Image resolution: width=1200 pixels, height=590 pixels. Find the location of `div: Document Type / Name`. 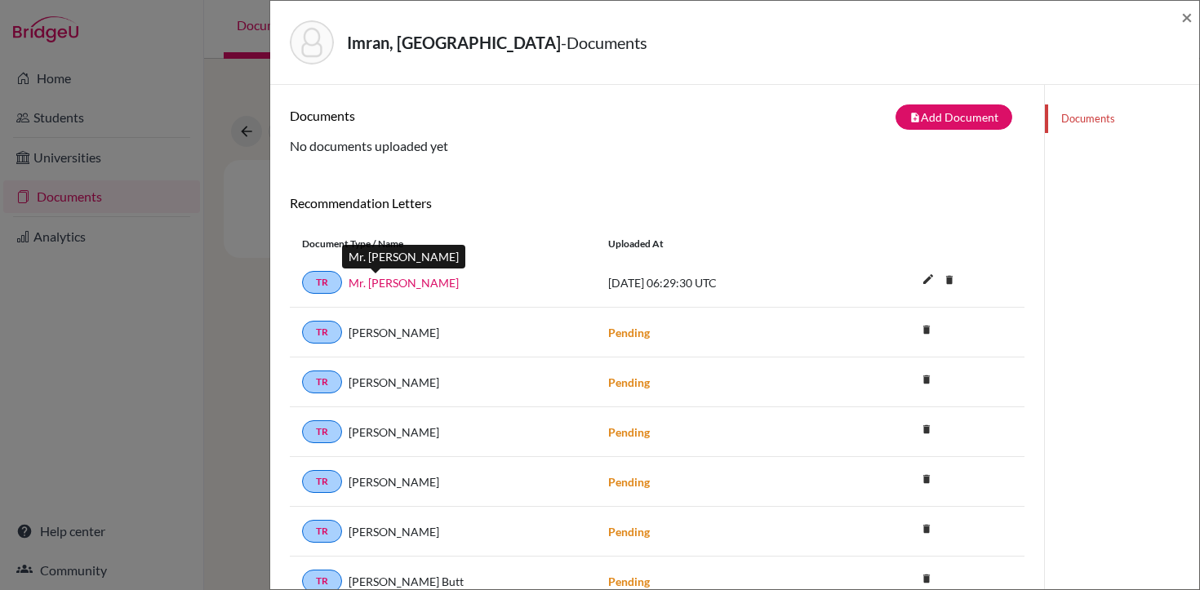

div: Document Type / Name is located at coordinates (443, 244).